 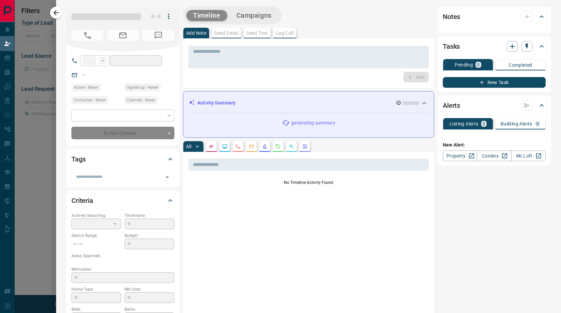 I want to click on p: All, so click(x=189, y=147).